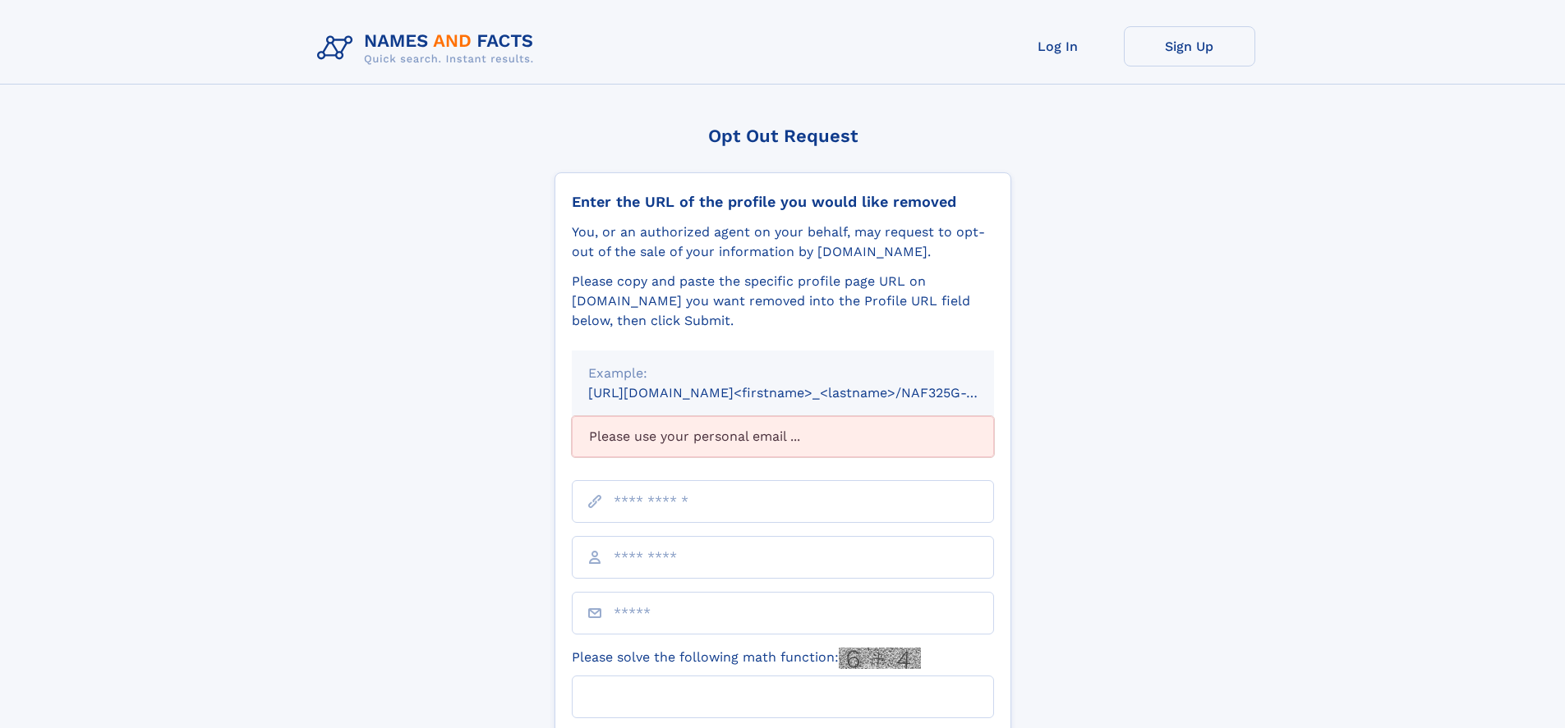 The width and height of the screenshot is (1565, 728). I want to click on div: Example:, so click(783, 374).